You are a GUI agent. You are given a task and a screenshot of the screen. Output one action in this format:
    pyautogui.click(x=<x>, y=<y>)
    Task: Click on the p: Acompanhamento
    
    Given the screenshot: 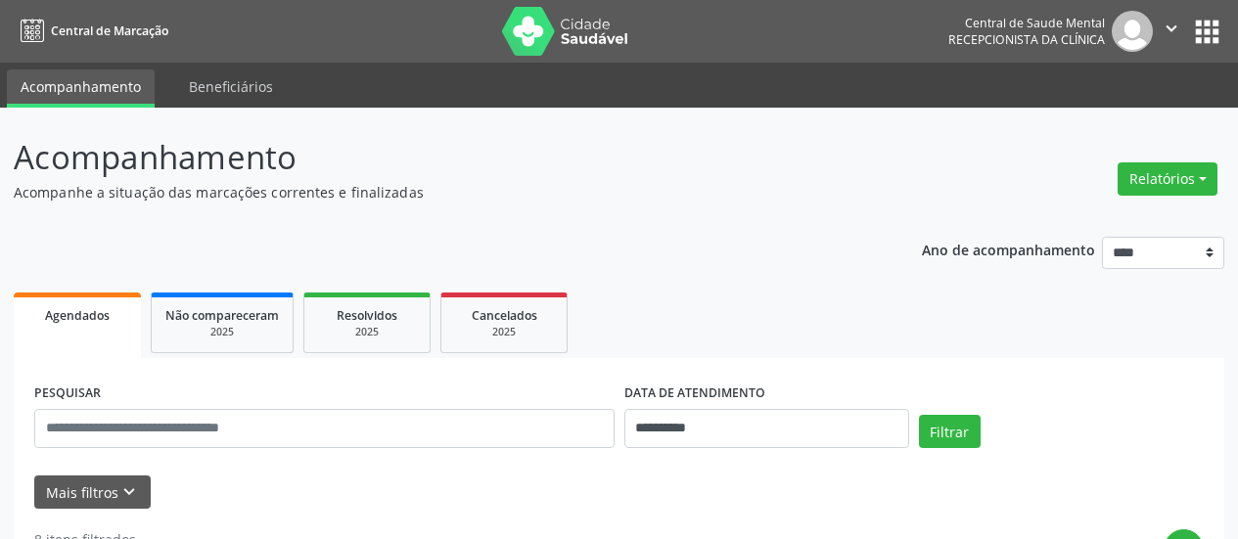 What is the action you would take?
    pyautogui.click(x=438, y=158)
    